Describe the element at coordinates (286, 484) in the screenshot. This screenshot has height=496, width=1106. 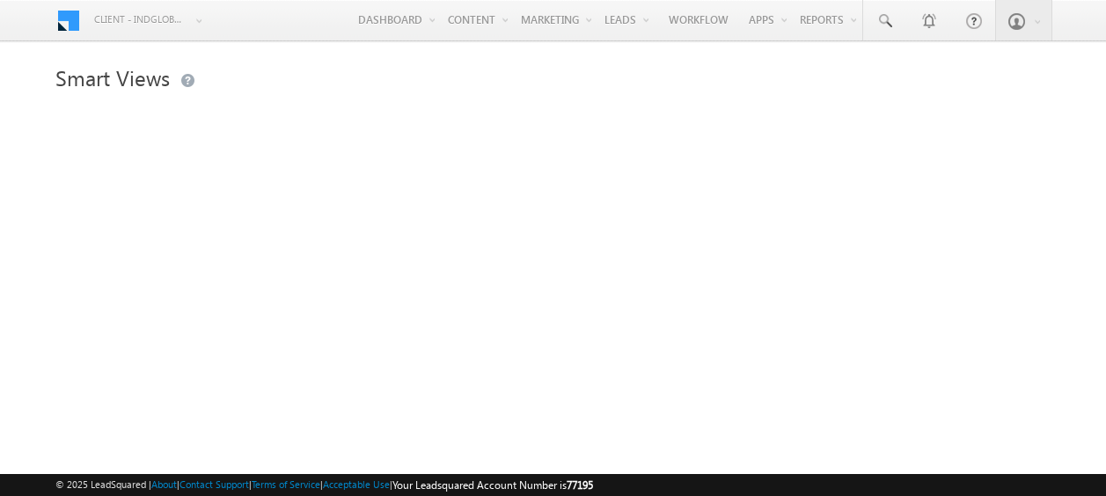
I see `a: Terms of Service` at that location.